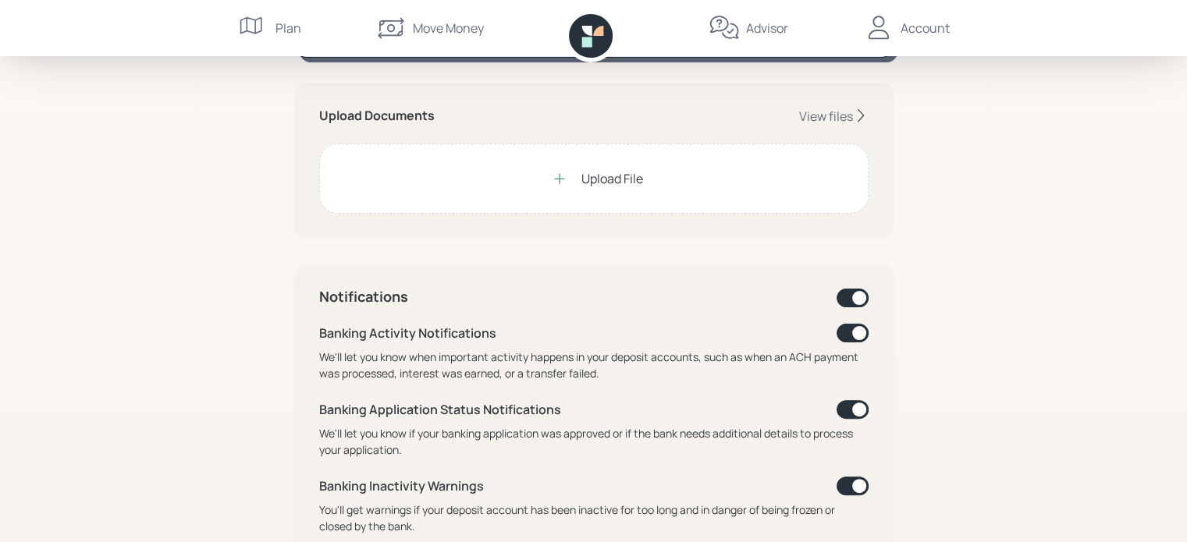 The image size is (1187, 542). Describe the element at coordinates (448, 28) in the screenshot. I see `div: Move Money` at that location.